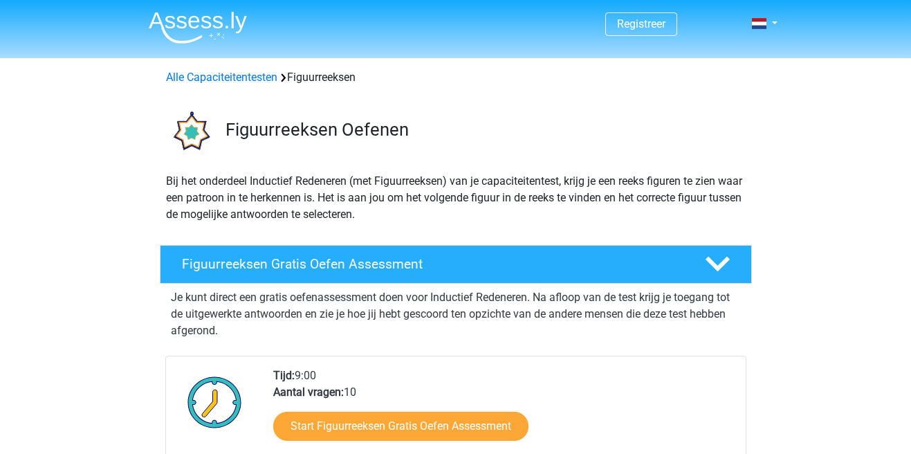 The width and height of the screenshot is (911, 454). What do you see at coordinates (221, 77) in the screenshot?
I see `a: Alle Capaciteitentesten` at bounding box center [221, 77].